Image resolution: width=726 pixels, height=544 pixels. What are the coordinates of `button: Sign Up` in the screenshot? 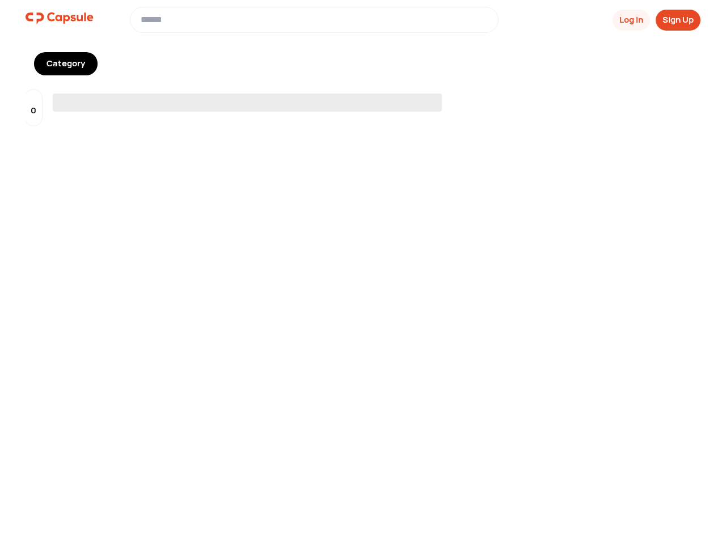 It's located at (677, 20).